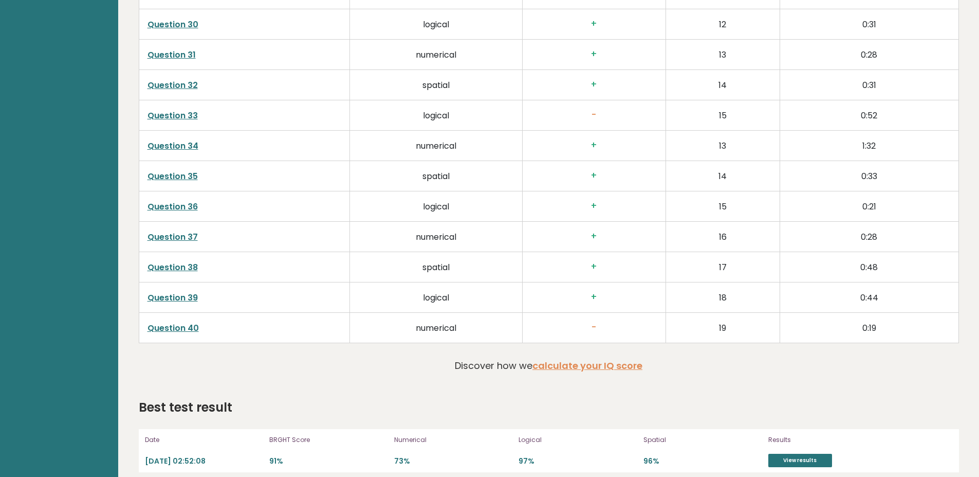  I want to click on p: Logical, so click(578, 440).